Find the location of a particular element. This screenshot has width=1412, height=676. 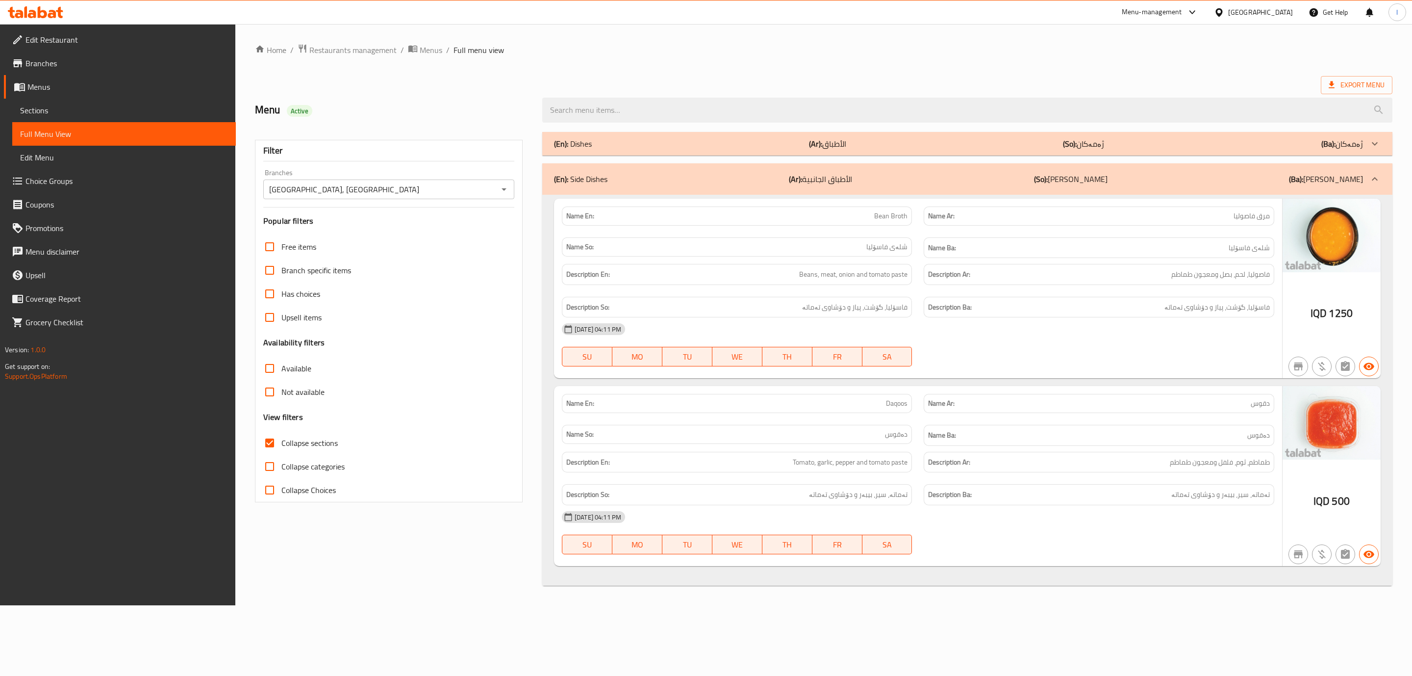

span: Collapse sections is located at coordinates (309, 443).